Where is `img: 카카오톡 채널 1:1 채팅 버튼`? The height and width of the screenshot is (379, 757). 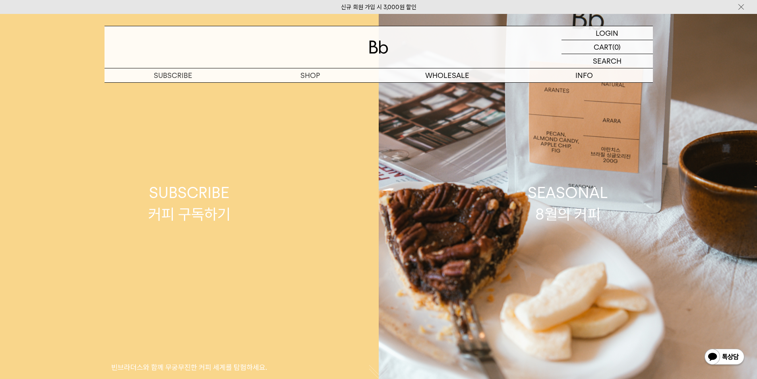
img: 카카오톡 채널 1:1 채팅 버튼 is located at coordinates (724, 357).